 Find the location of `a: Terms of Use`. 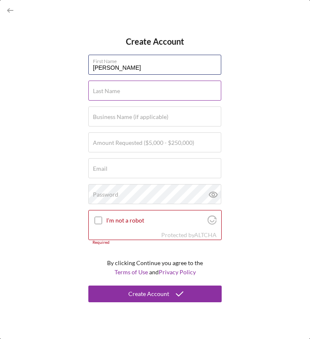

a: Terms of Use is located at coordinates (131, 271).